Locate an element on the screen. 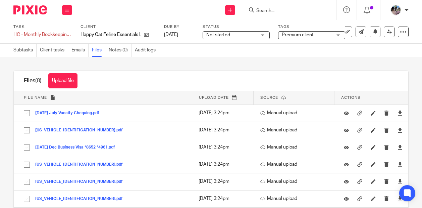  span: Premium client is located at coordinates (297, 35).